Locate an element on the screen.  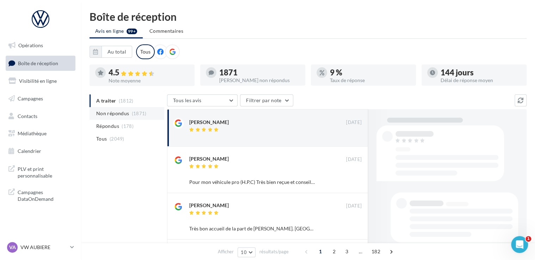
div: 144 jours is located at coordinates (481, 73).